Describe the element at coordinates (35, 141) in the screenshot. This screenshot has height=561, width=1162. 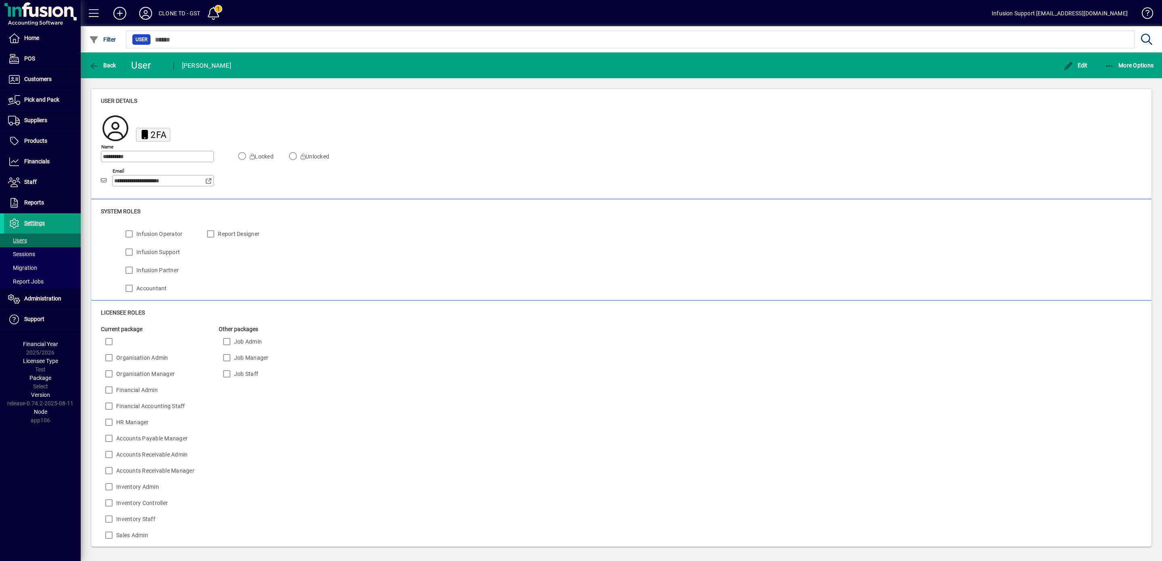
I see `span: Products` at that location.